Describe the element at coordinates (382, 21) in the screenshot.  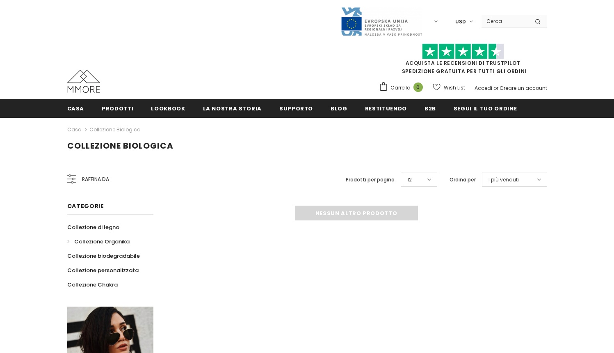
I see `img: Javni Razpis` at that location.